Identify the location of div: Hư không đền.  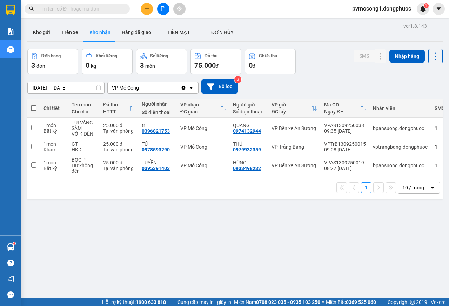
(84, 168).